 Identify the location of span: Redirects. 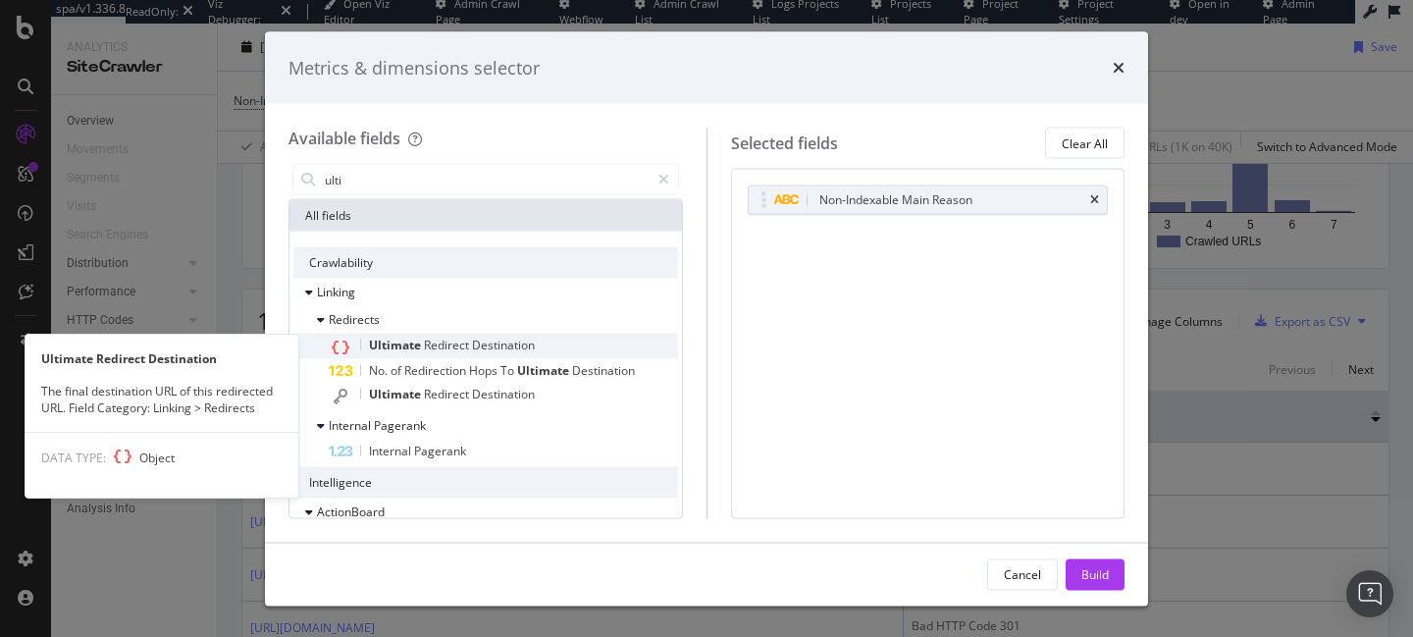
(354, 319).